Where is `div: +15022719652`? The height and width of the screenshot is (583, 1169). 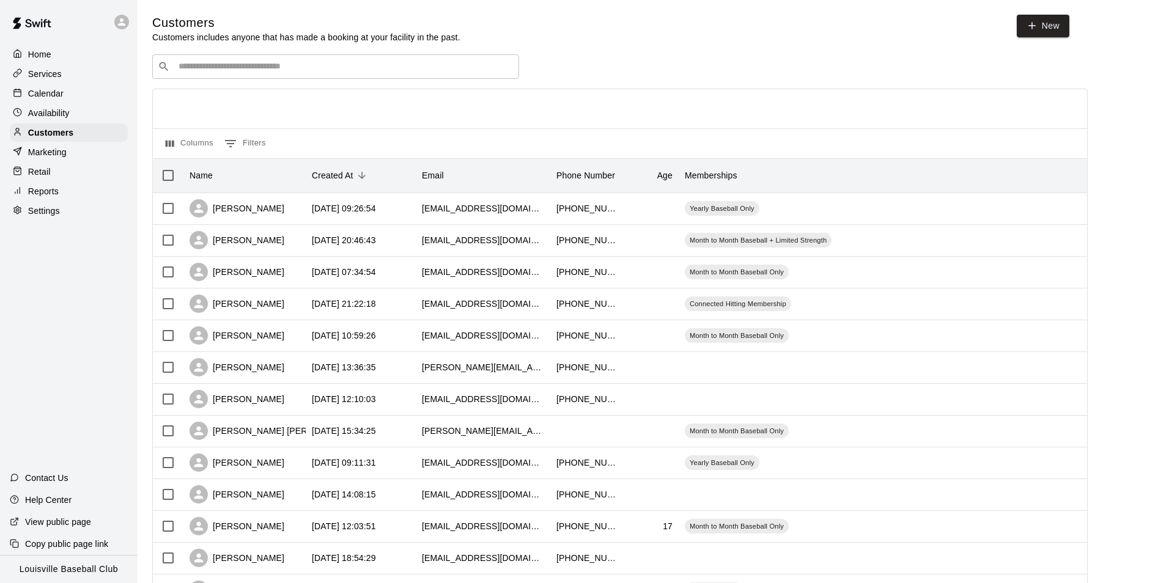
div: +15022719652 is located at coordinates (587, 336).